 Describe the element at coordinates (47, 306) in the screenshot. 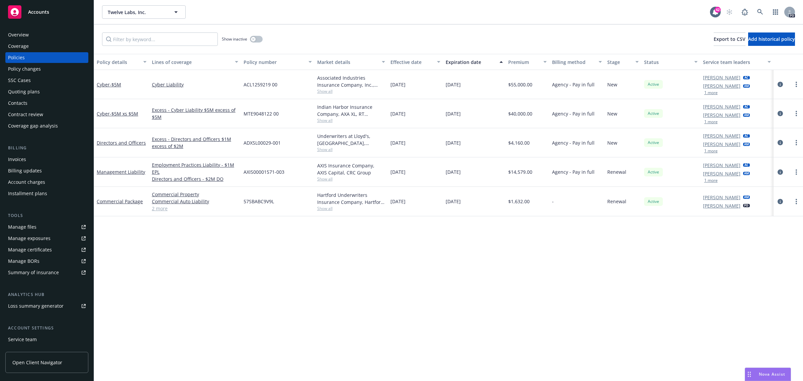

I see `a: Loss summary generator` at that location.